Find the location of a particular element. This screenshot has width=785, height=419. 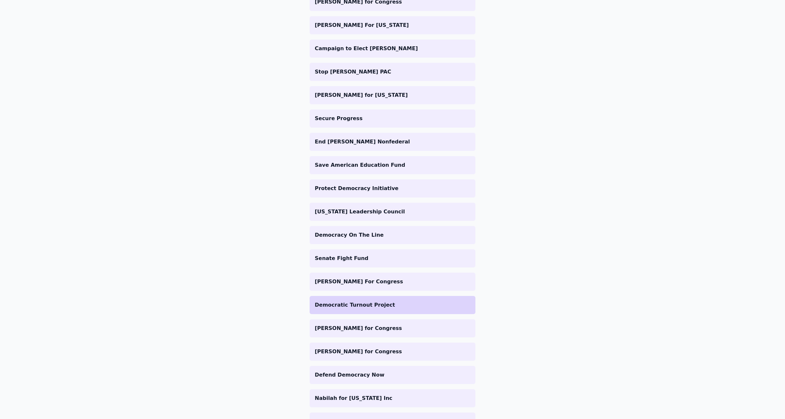

a: Save American Education Fund is located at coordinates (392, 165).